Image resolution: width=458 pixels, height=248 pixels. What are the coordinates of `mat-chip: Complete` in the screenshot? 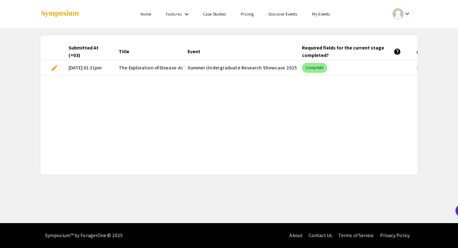 It's located at (314, 68).